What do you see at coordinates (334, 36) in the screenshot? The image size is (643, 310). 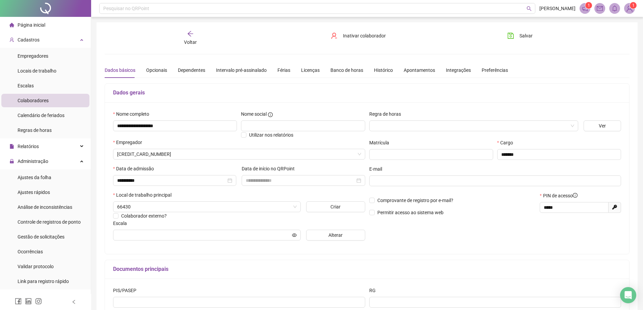 I see `span: user-delete` at bounding box center [334, 36].